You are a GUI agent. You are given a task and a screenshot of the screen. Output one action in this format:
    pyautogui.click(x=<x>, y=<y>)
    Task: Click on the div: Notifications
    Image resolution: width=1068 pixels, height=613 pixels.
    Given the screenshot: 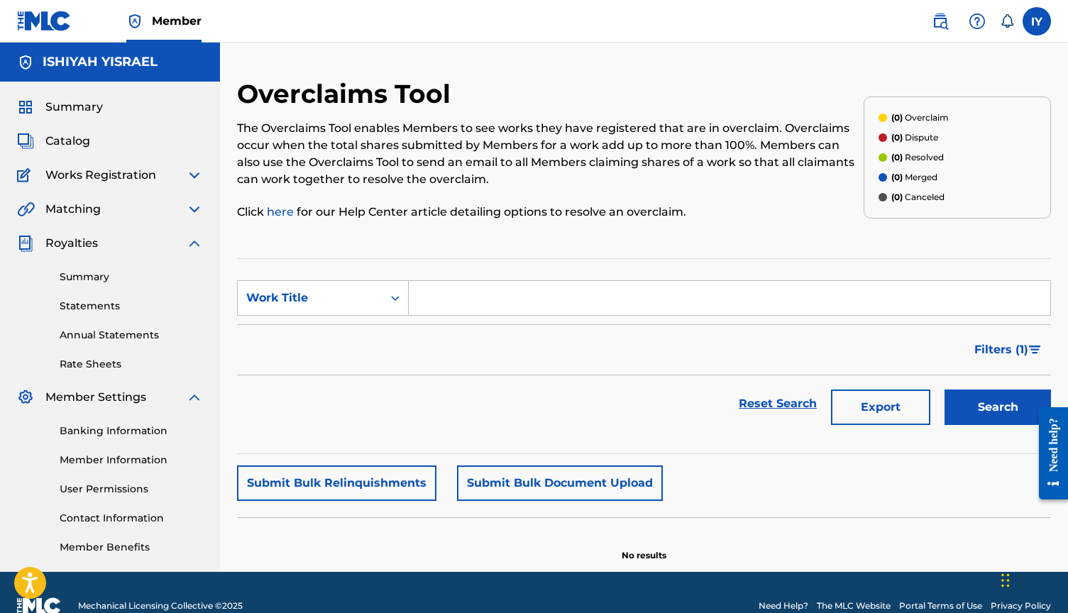 What is the action you would take?
    pyautogui.click(x=1007, y=21)
    